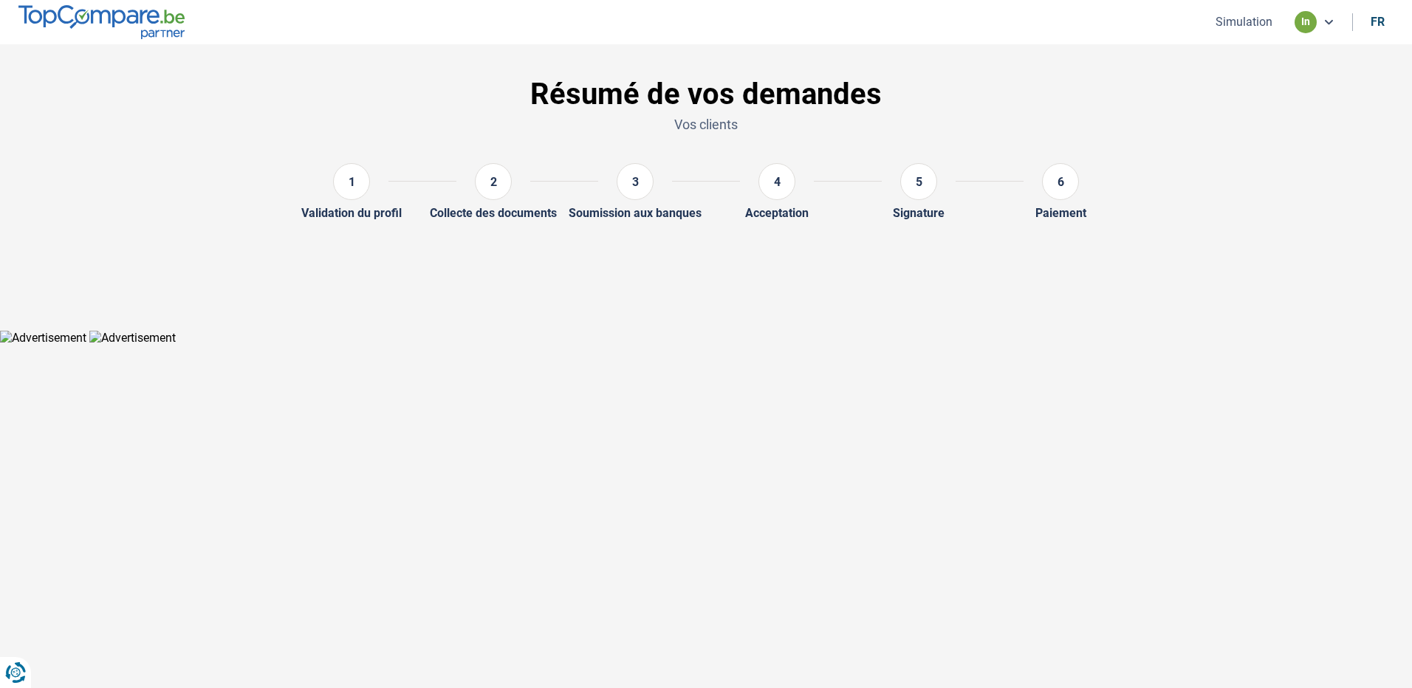  I want to click on div: Validation du profil, so click(352, 213).